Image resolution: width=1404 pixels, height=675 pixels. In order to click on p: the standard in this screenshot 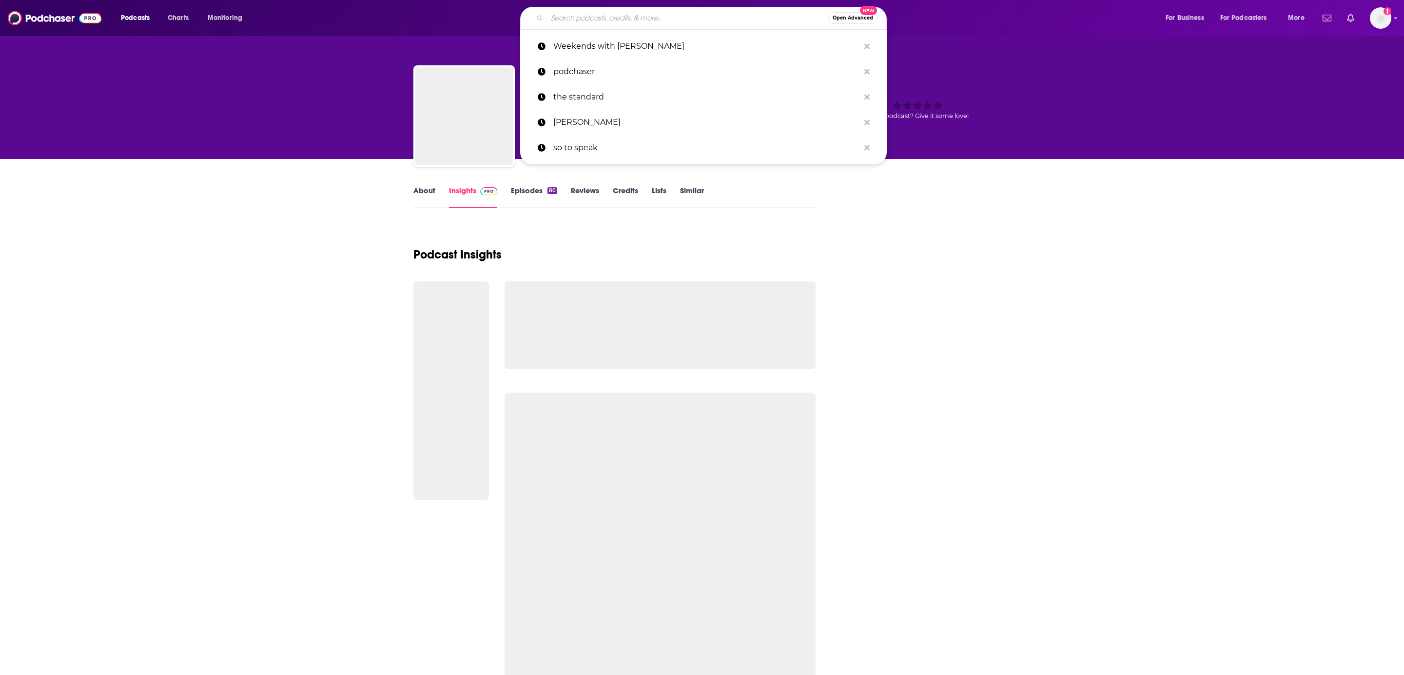, I will do `click(706, 97)`.